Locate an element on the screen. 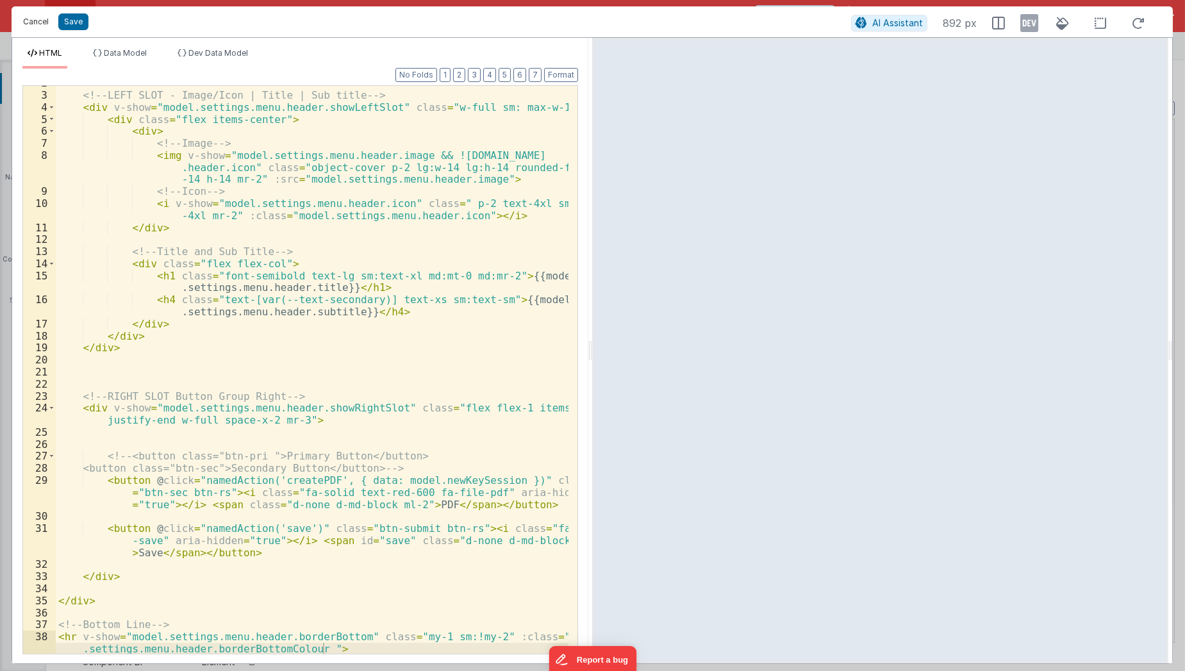 Image resolution: width=1185 pixels, height=671 pixels. div: 9 is located at coordinates (39, 191).